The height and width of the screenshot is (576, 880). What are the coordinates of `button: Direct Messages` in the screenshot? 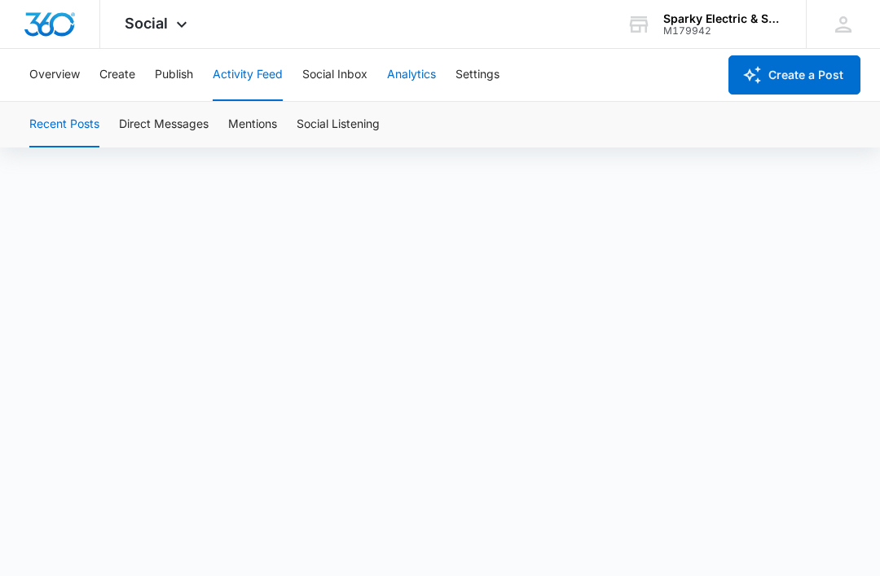 It's located at (164, 125).